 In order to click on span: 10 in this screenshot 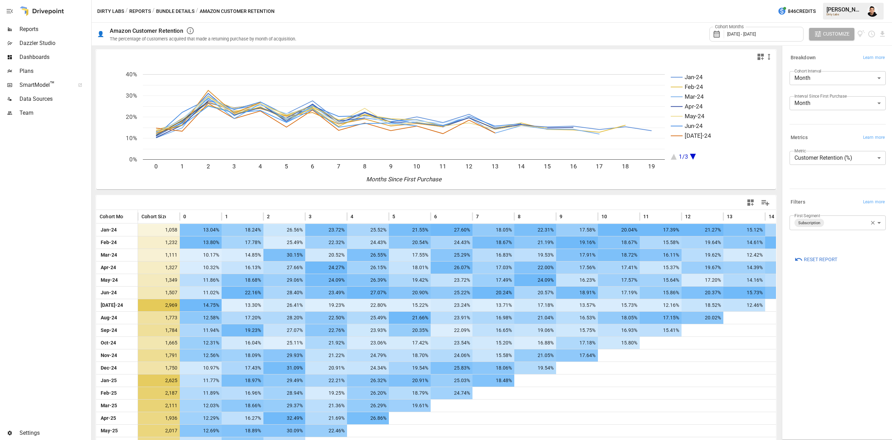, I will do `click(604, 216)`.